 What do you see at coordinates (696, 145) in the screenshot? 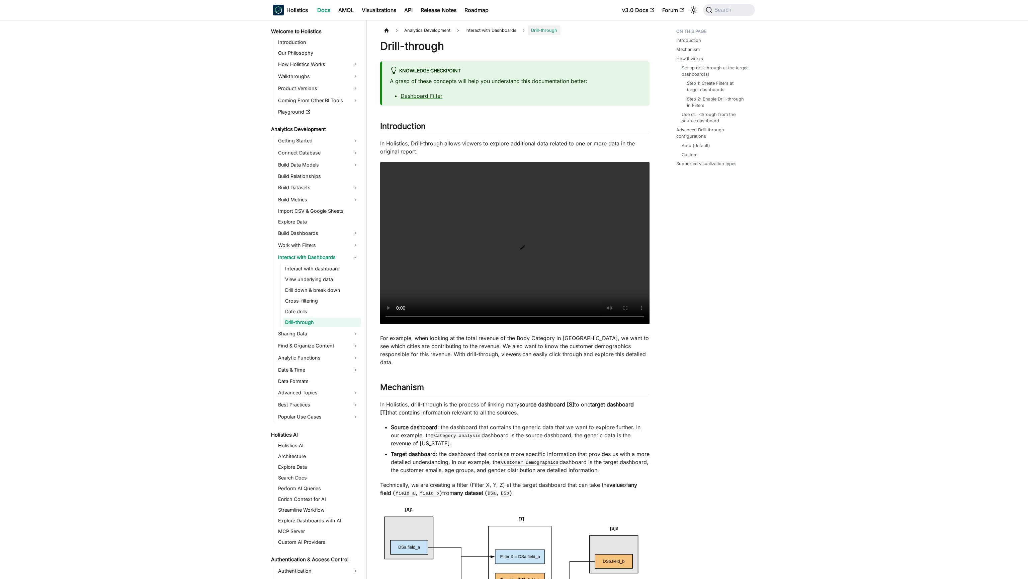
I see `a: Auto (default)` at bounding box center [696, 145].